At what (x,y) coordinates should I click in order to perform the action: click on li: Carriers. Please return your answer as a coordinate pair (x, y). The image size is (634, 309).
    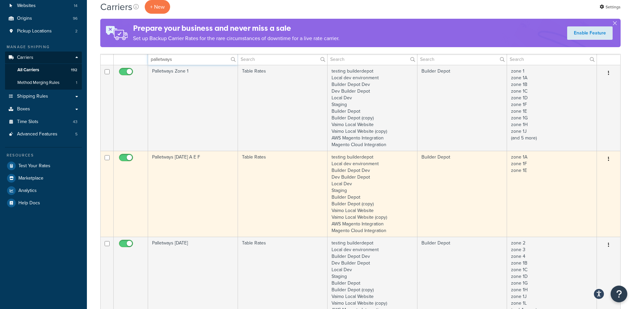
    Looking at the image, I should click on (43, 71).